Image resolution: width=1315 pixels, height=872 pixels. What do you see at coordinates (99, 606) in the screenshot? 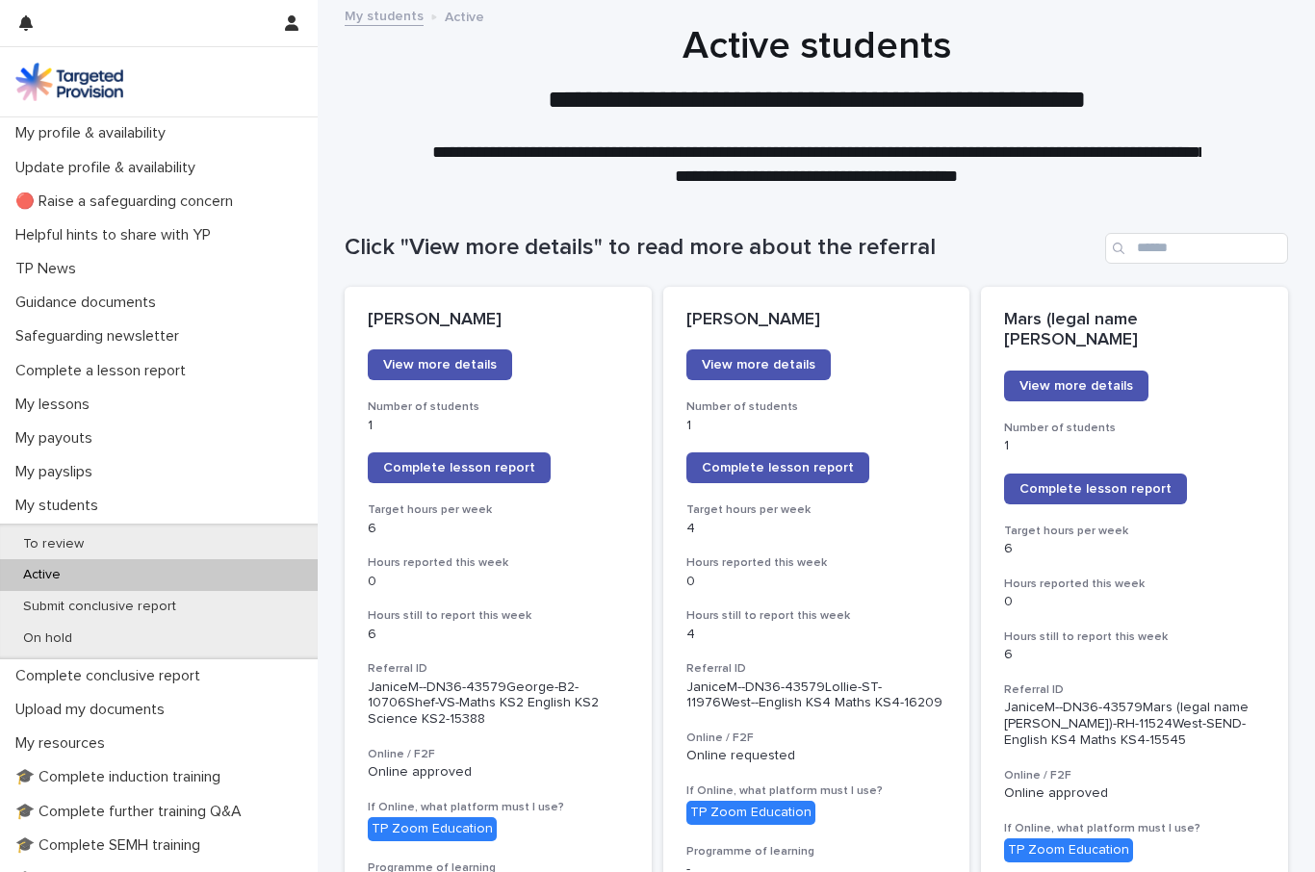
I see `p: Submit conclusive report` at bounding box center [99, 606].